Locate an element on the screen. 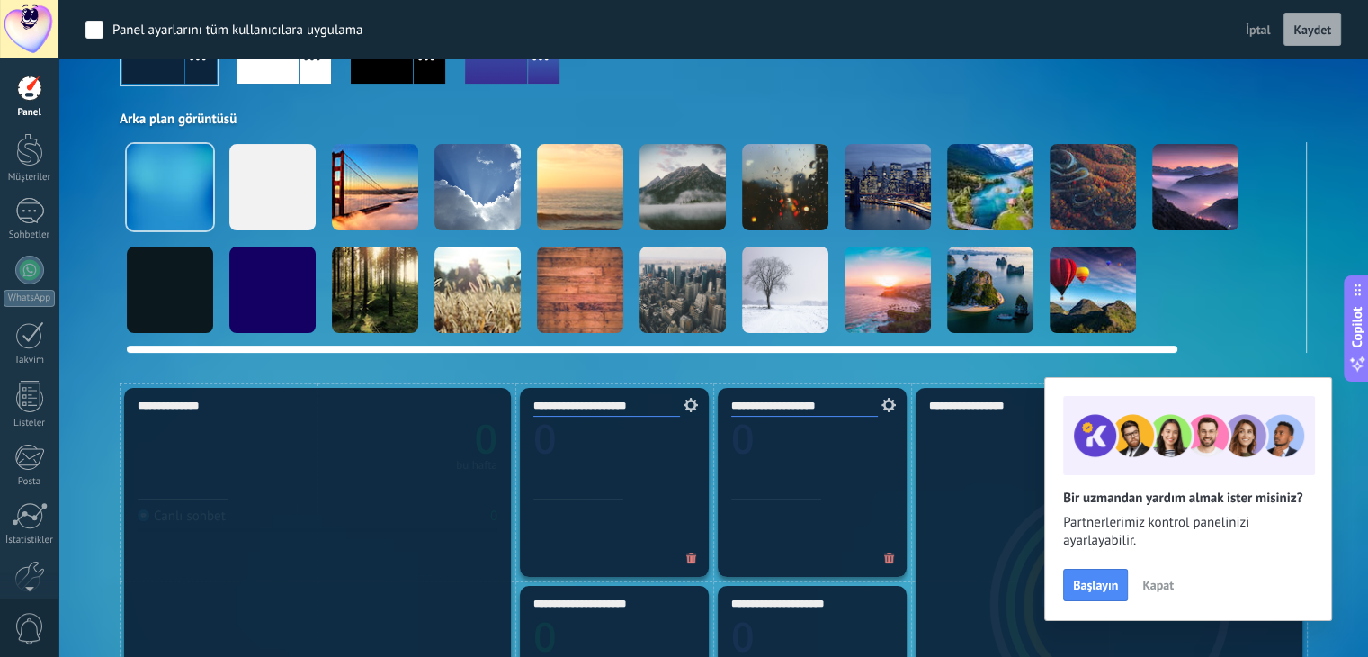  button: İptal is located at coordinates (1259, 30).